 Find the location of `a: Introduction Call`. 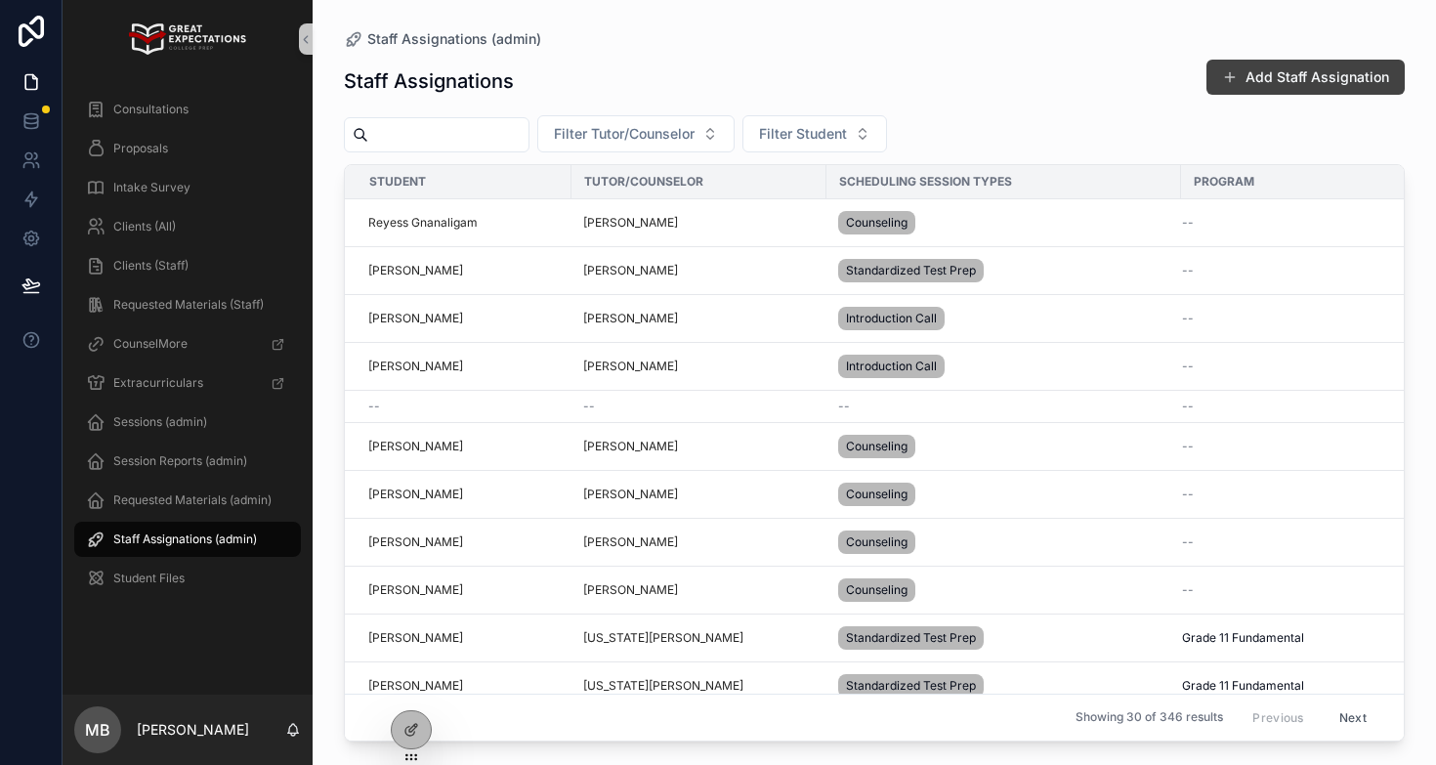

a: Introduction Call is located at coordinates (1003, 318).